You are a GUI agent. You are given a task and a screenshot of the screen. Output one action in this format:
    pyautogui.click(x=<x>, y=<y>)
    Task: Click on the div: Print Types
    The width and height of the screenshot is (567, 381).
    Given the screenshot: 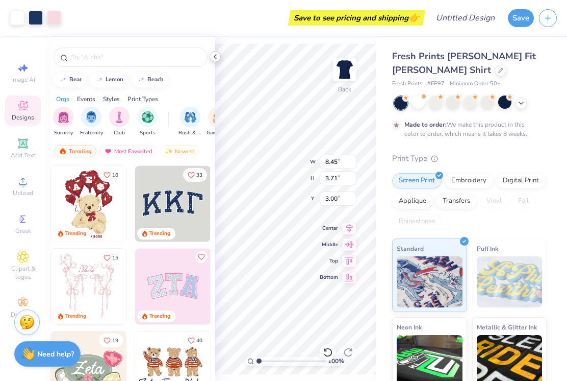 What is the action you would take?
    pyautogui.click(x=143, y=99)
    